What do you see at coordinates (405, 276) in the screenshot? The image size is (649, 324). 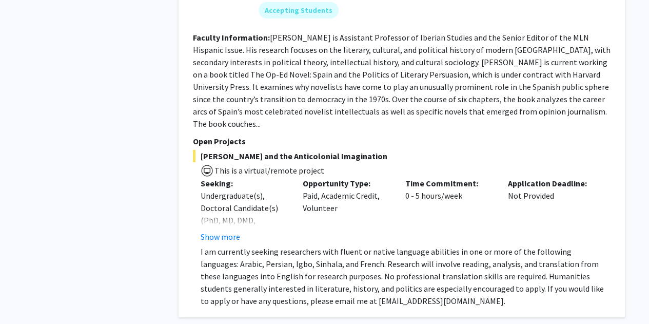 I see `p: I am currently seeking researchers with fluent or native language abilities in one or more of the...` at bounding box center [405, 276].